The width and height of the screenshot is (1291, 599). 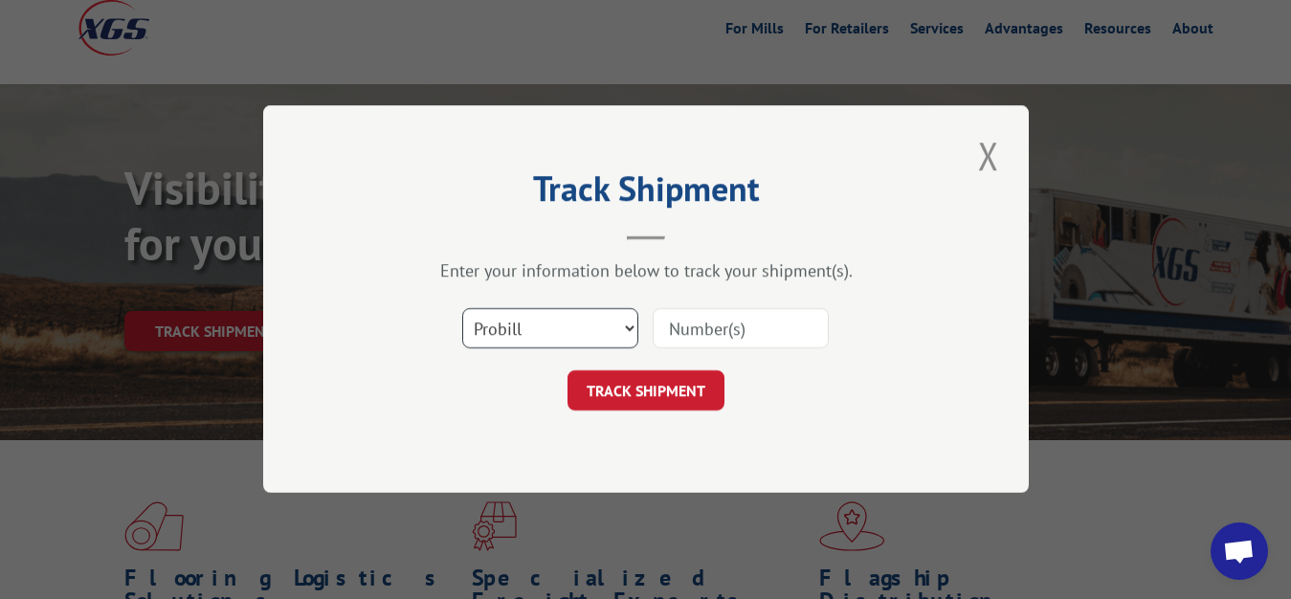 I want to click on button: TRACK SHIPMENT, so click(x=646, y=391).